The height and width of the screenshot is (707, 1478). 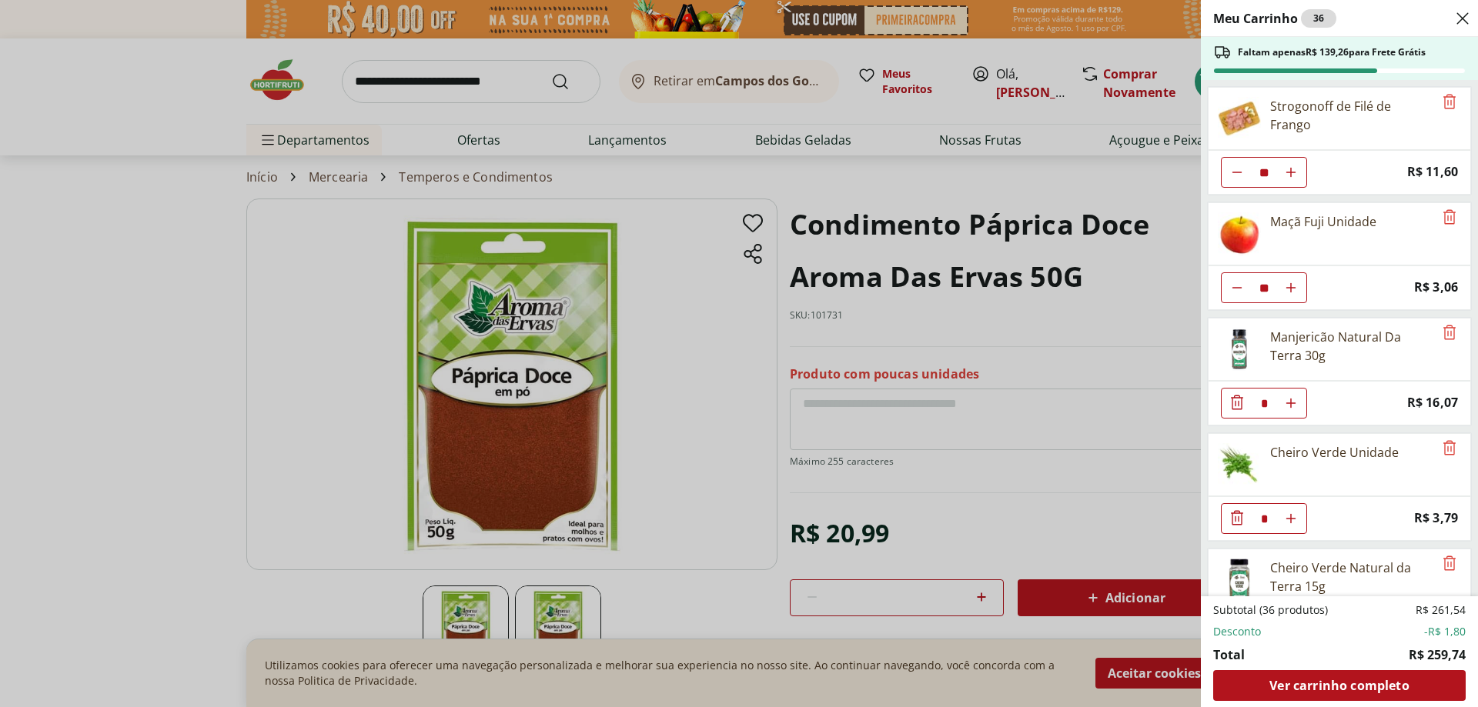 What do you see at coordinates (1339, 686) in the screenshot?
I see `a: Ver carrinho completo` at bounding box center [1339, 686].